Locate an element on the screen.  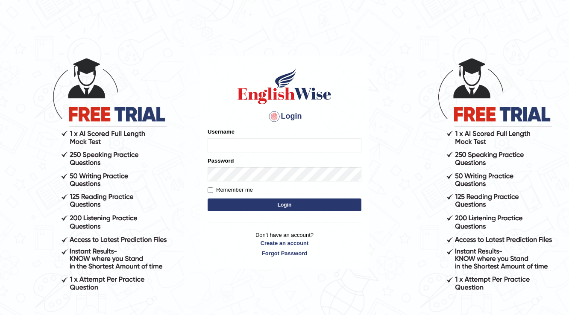
label: Username is located at coordinates (221, 132).